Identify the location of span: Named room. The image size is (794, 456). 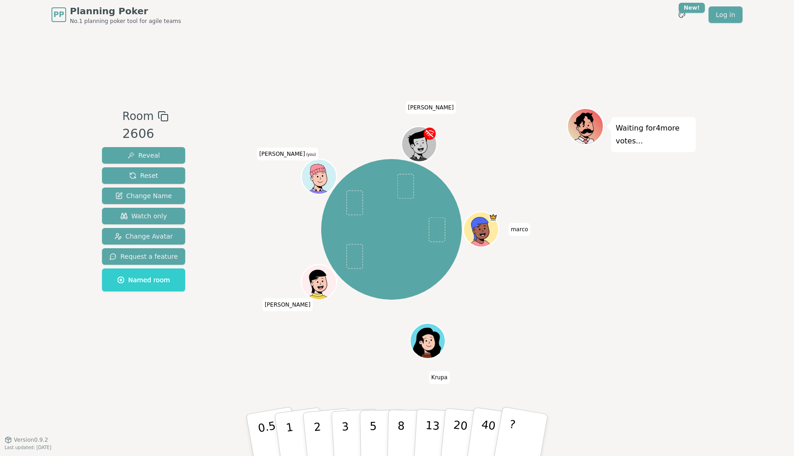
(143, 280).